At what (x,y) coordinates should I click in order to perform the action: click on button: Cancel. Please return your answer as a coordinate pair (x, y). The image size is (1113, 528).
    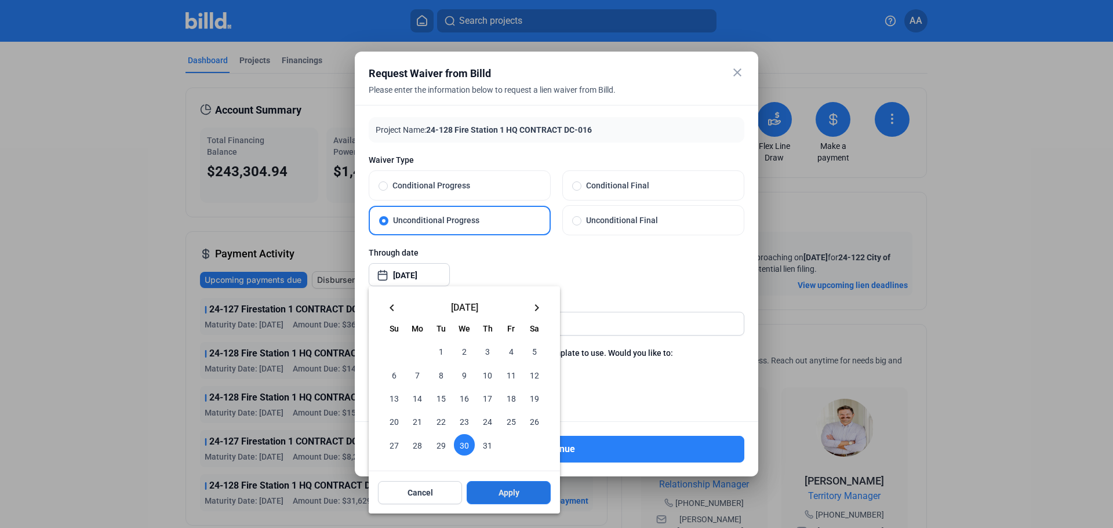
    Looking at the image, I should click on (420, 493).